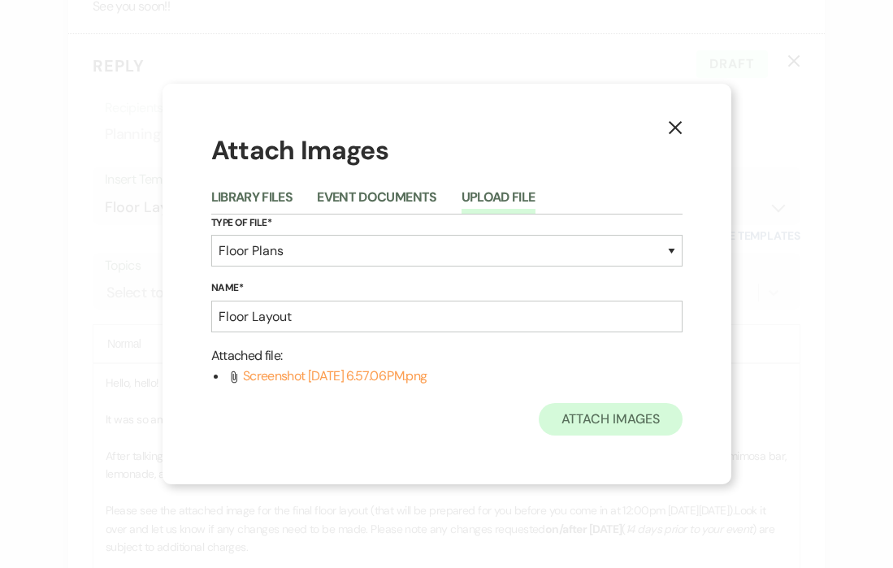 This screenshot has width=893, height=568. Describe the element at coordinates (611, 419) in the screenshot. I see `button: Attach Images` at that location.